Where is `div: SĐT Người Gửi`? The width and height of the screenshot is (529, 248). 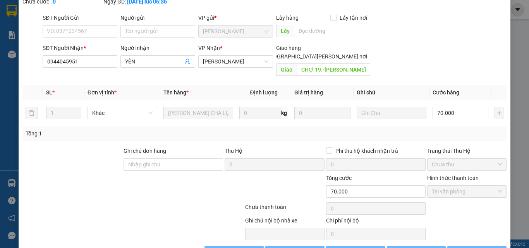 div: SĐT Người Gửi is located at coordinates (80, 18).